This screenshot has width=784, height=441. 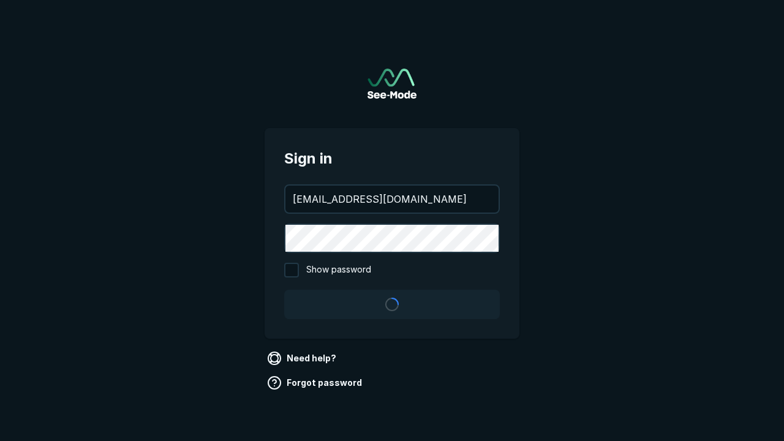 I want to click on span: Sign in, so click(x=392, y=159).